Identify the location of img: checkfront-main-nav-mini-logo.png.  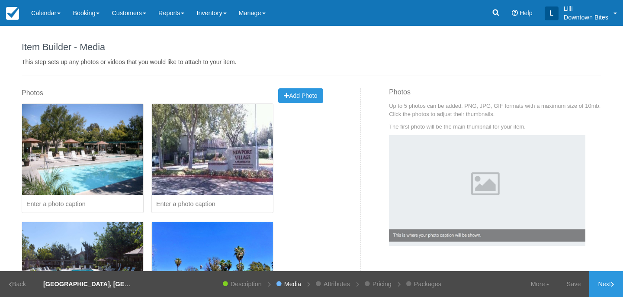
(13, 13).